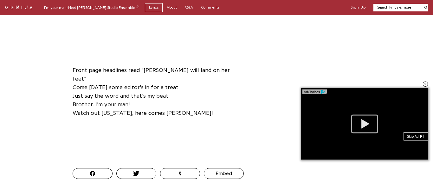 This screenshot has height=190, width=433. Describe the element at coordinates (189, 7) in the screenshot. I see `a: Q&A` at that location.